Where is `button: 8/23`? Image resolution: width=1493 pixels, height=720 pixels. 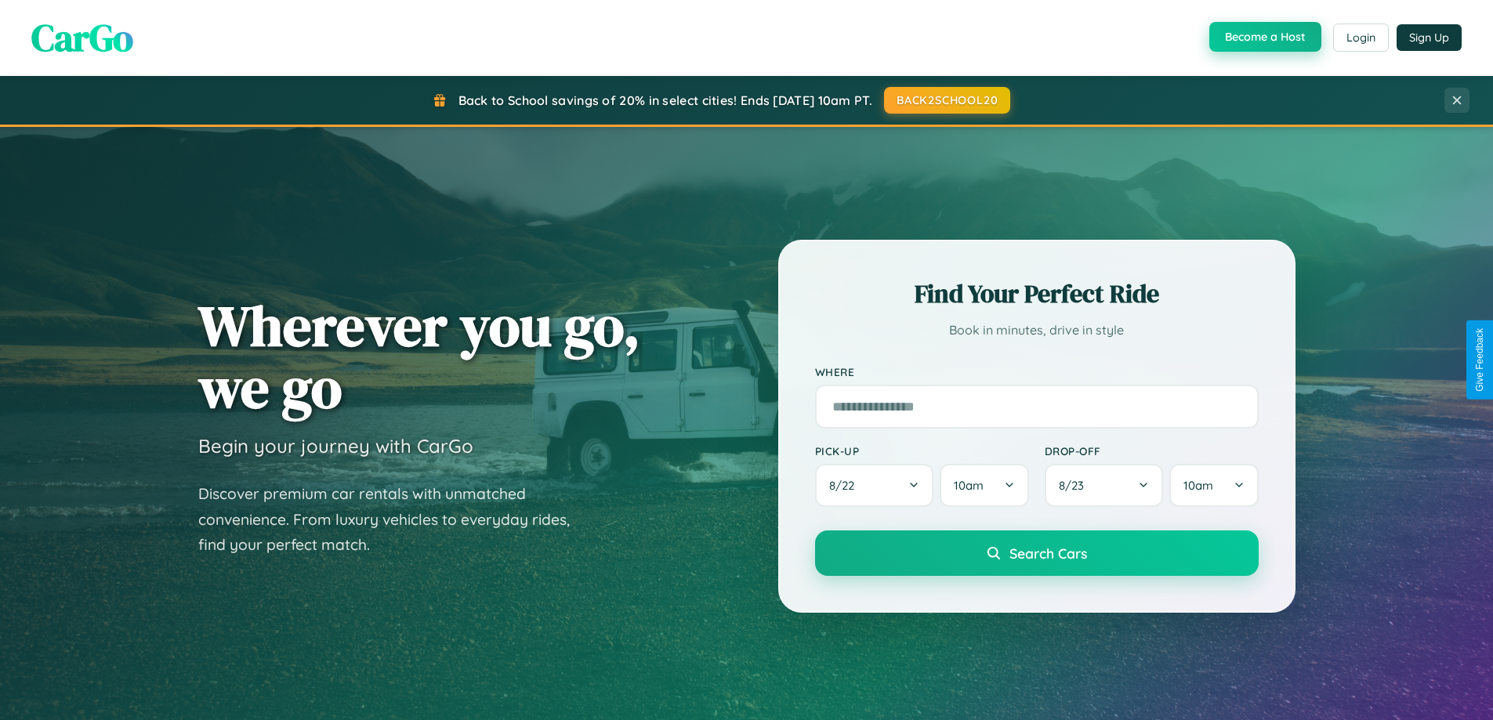
button: 8/23 is located at coordinates (1104, 485).